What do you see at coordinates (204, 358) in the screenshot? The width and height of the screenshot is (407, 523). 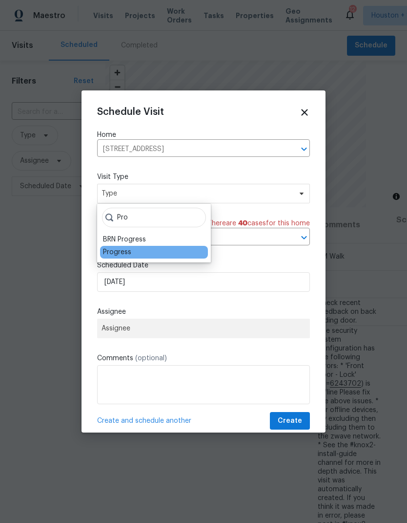 I see `label: Comments` at bounding box center [204, 358].